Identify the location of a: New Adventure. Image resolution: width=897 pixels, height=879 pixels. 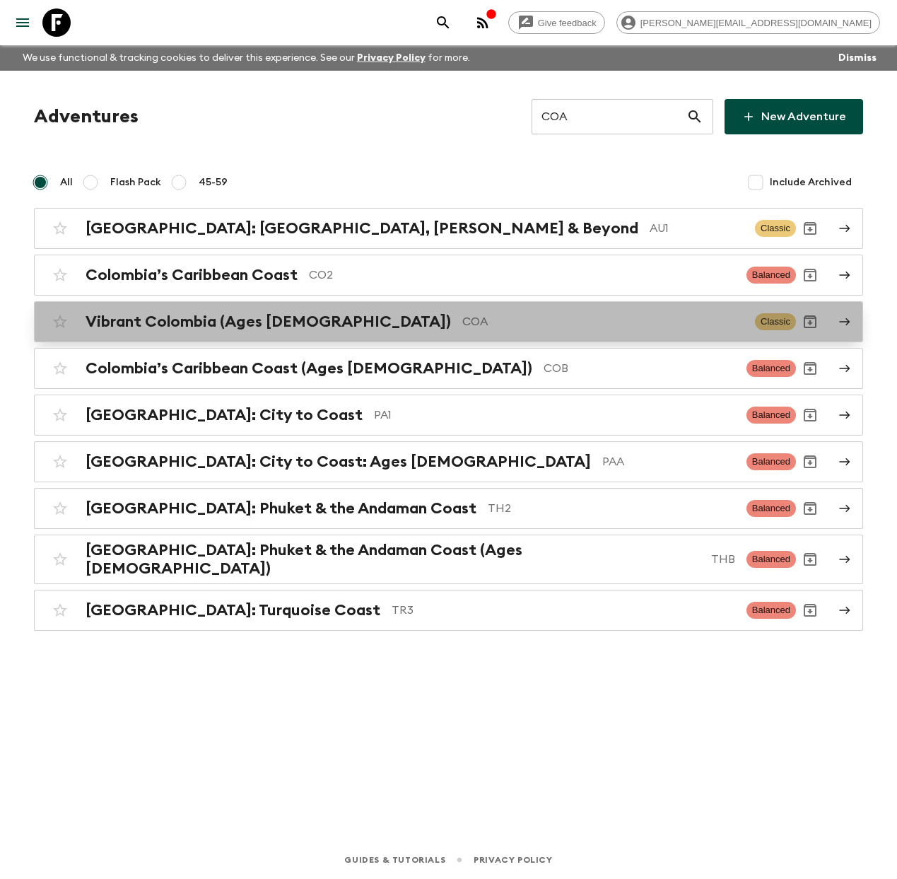
(794, 117).